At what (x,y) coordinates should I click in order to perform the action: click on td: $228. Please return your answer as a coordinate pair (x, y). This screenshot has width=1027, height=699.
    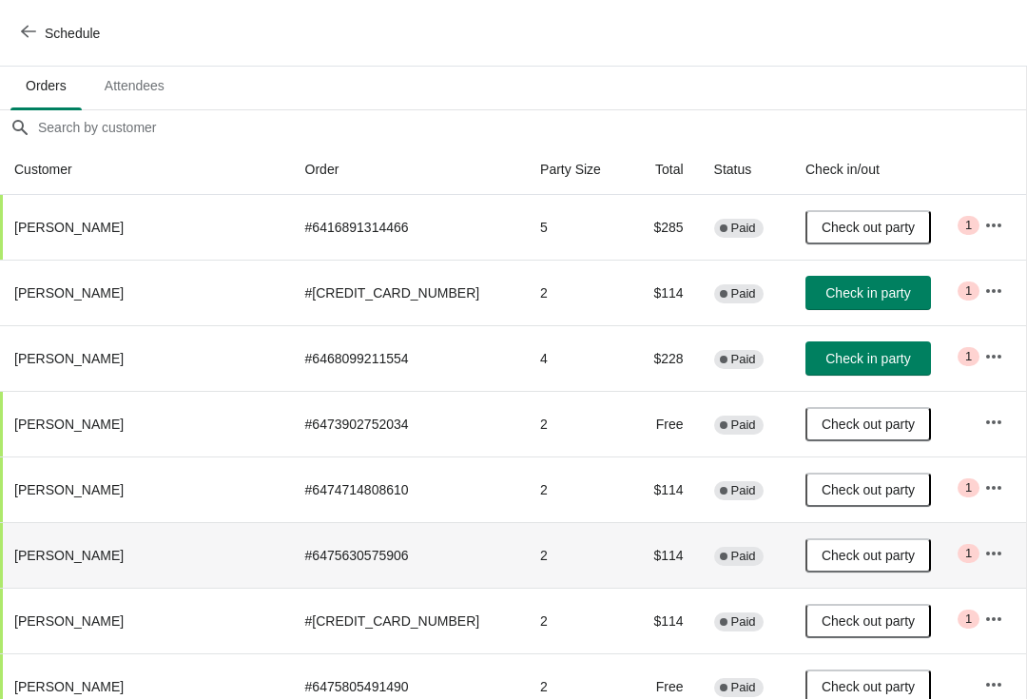
    Looking at the image, I should click on (664, 358).